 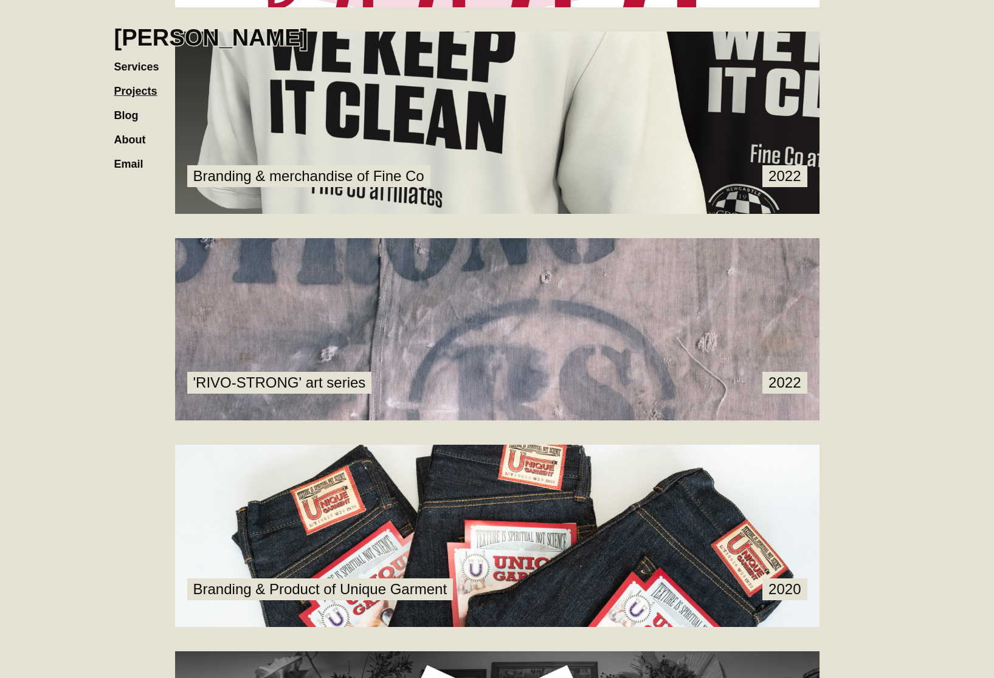 What do you see at coordinates (136, 134) in the screenshot?
I see `a: About` at bounding box center [136, 134].